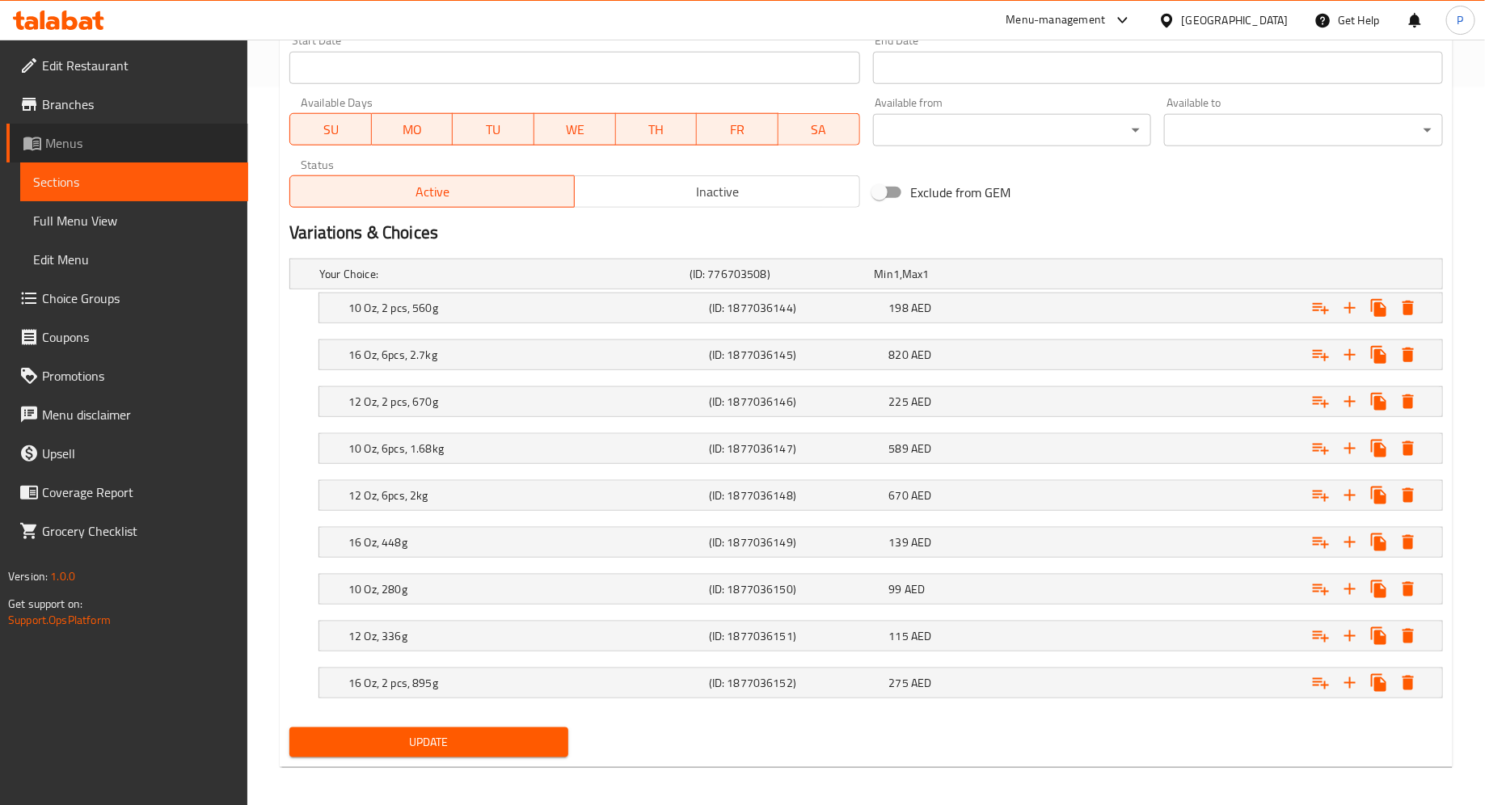 The width and height of the screenshot is (1485, 805). I want to click on h5: (ID: 1877036151), so click(795, 636).